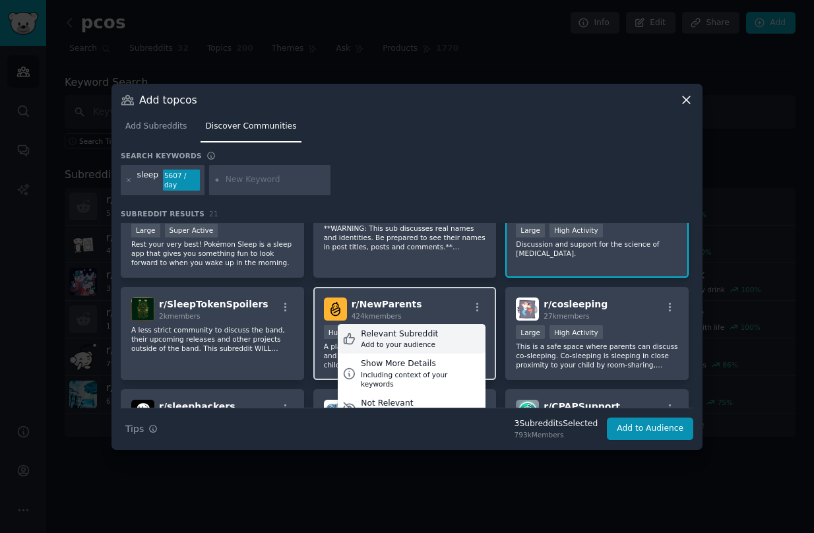 This screenshot has height=533, width=814. I want to click on span: Add Subreddits, so click(156, 127).